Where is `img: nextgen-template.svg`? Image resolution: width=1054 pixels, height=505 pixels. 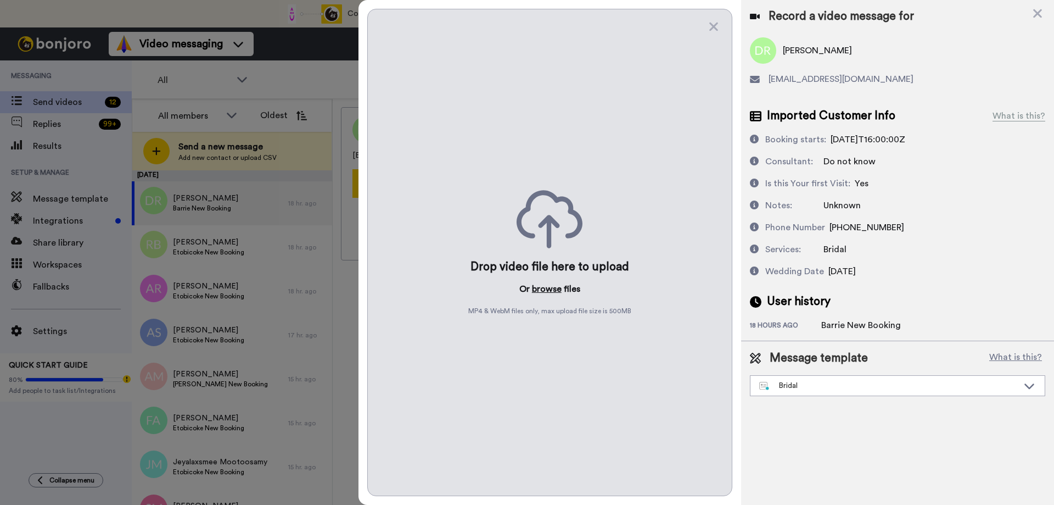 img: nextgen-template.svg is located at coordinates (764, 386).